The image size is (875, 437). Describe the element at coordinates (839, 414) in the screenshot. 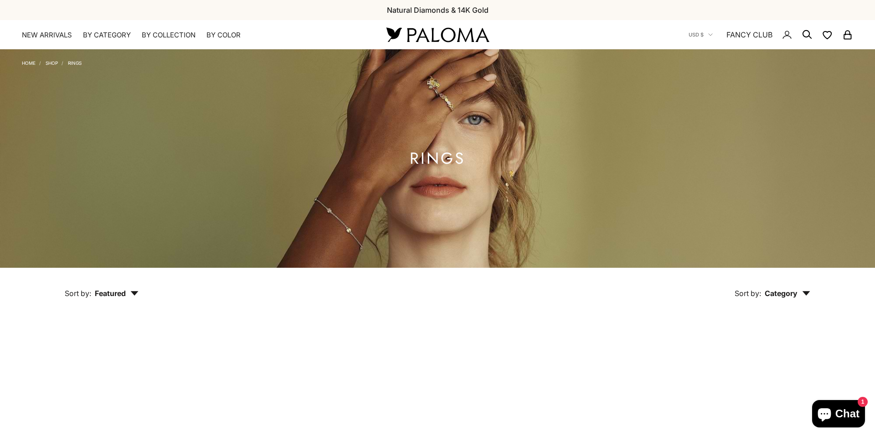

I see `inbox-online-store-chat: Shopify online store chat` at that location.